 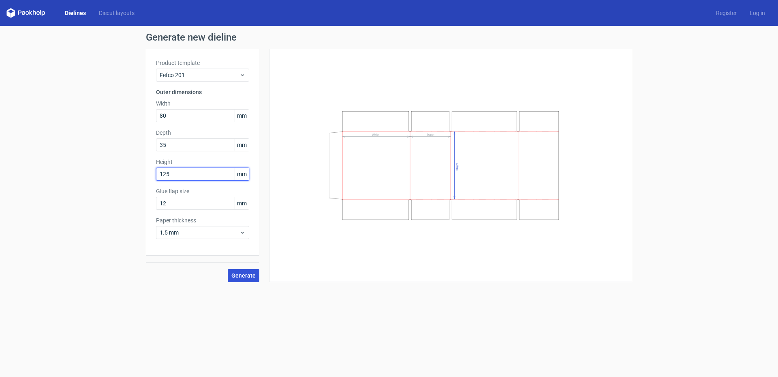 What do you see at coordinates (203, 92) in the screenshot?
I see `h3: Outer dimensions` at bounding box center [203, 92].